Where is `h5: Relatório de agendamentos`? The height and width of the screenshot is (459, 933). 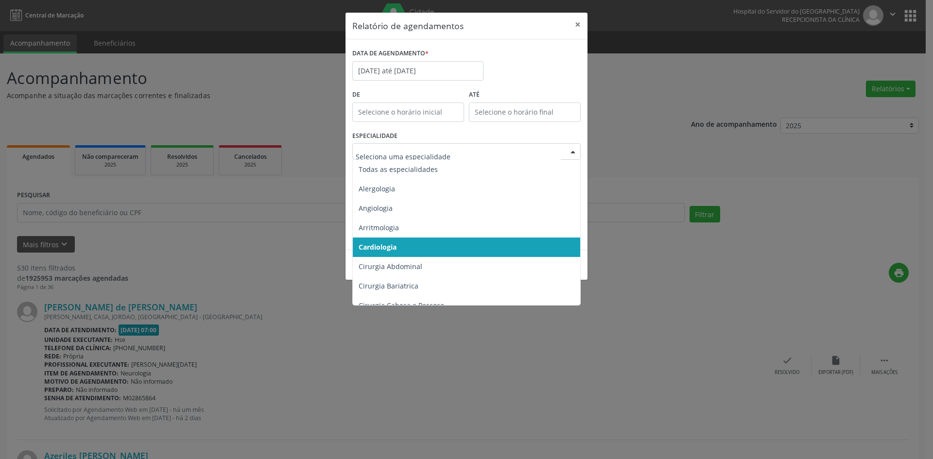 h5: Relatório de agendamentos is located at coordinates (408, 26).